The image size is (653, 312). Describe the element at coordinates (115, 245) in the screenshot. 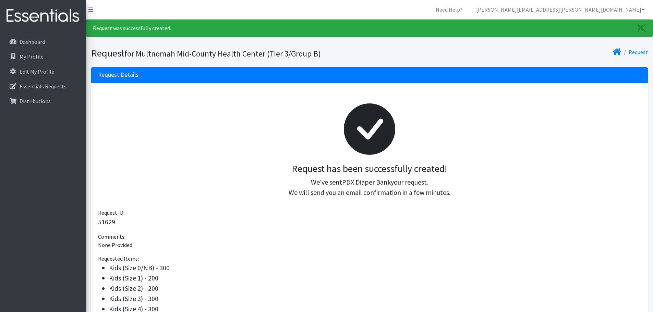

I see `span: None Provided` at that location.